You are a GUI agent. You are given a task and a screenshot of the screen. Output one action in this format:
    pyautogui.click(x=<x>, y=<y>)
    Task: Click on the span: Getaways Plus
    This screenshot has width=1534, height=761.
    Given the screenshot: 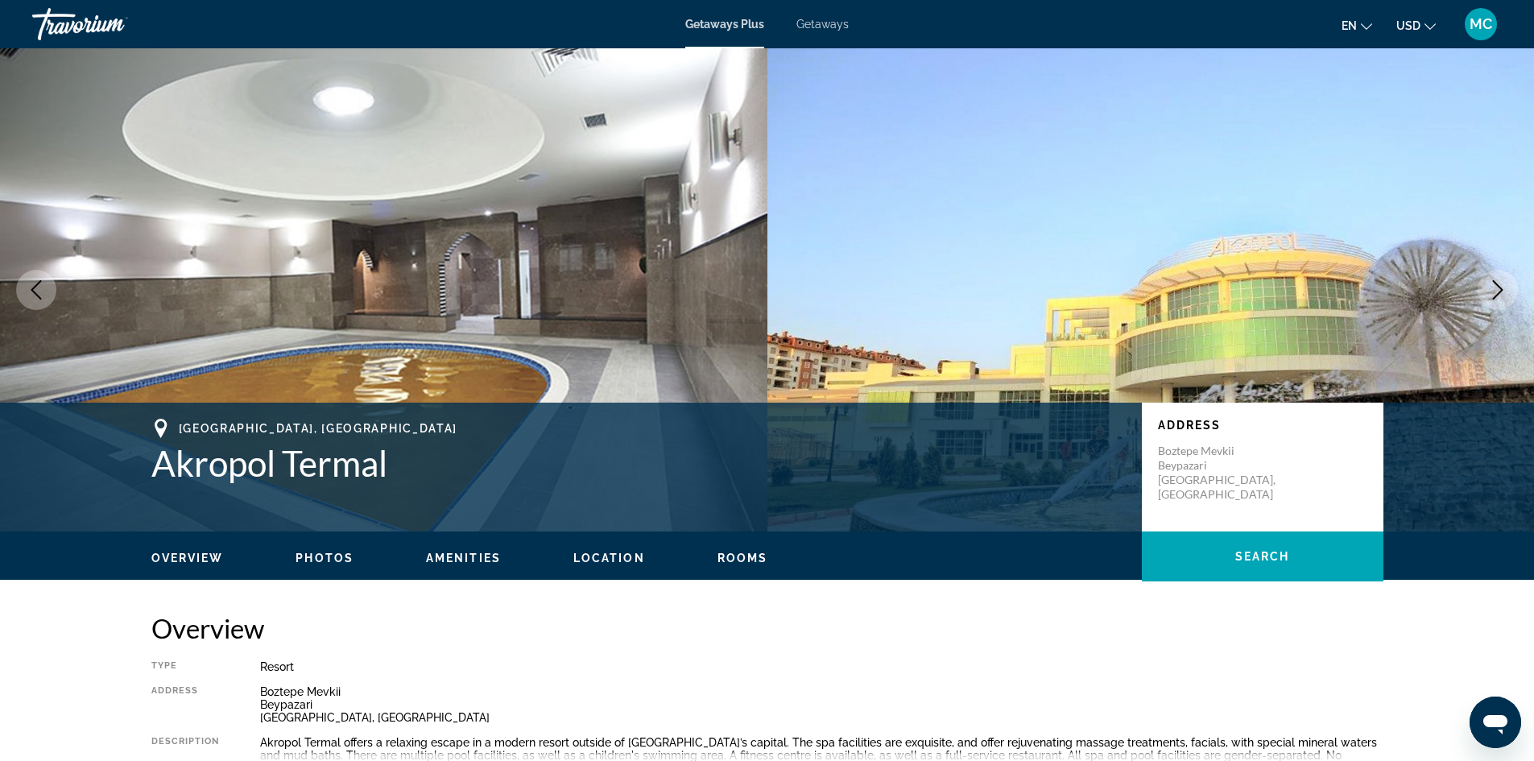 What is the action you would take?
    pyautogui.click(x=725, y=24)
    